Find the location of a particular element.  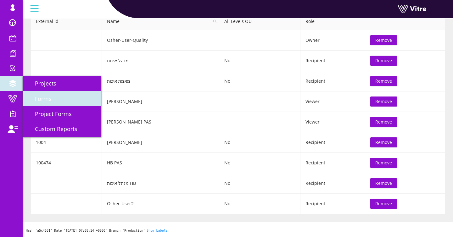

span: Projects is located at coordinates (42, 83).